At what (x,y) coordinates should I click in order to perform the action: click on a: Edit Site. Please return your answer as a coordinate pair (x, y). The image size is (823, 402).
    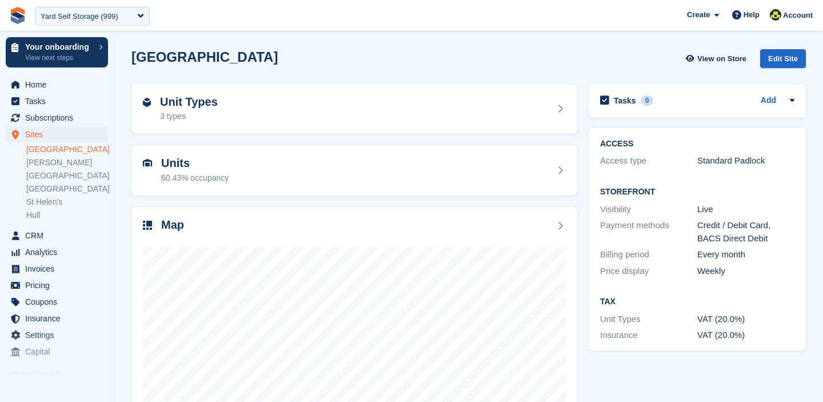
    Looking at the image, I should click on (783, 61).